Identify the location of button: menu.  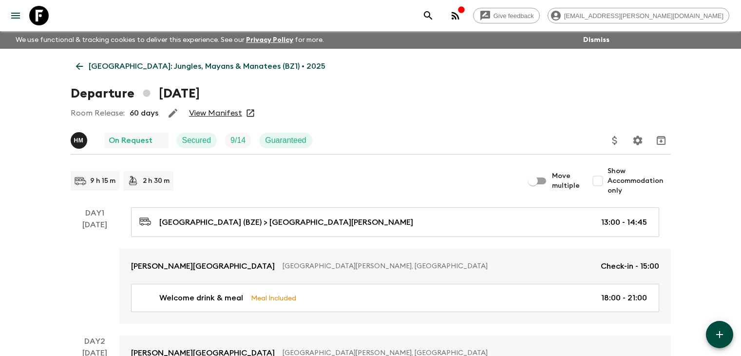
(16, 16).